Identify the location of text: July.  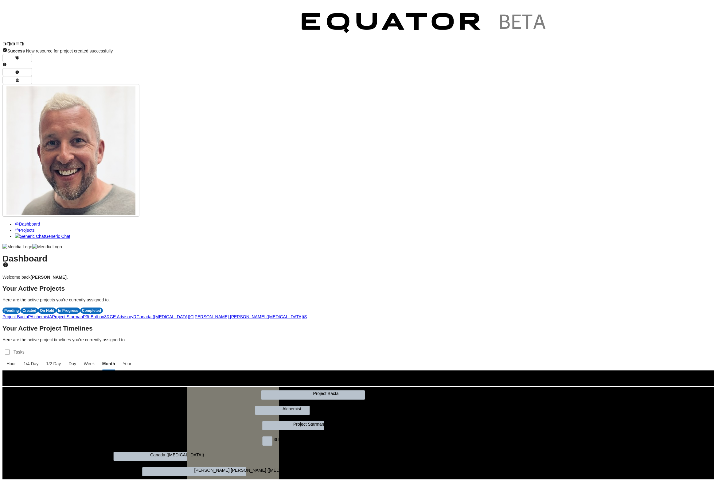
(144, 381).